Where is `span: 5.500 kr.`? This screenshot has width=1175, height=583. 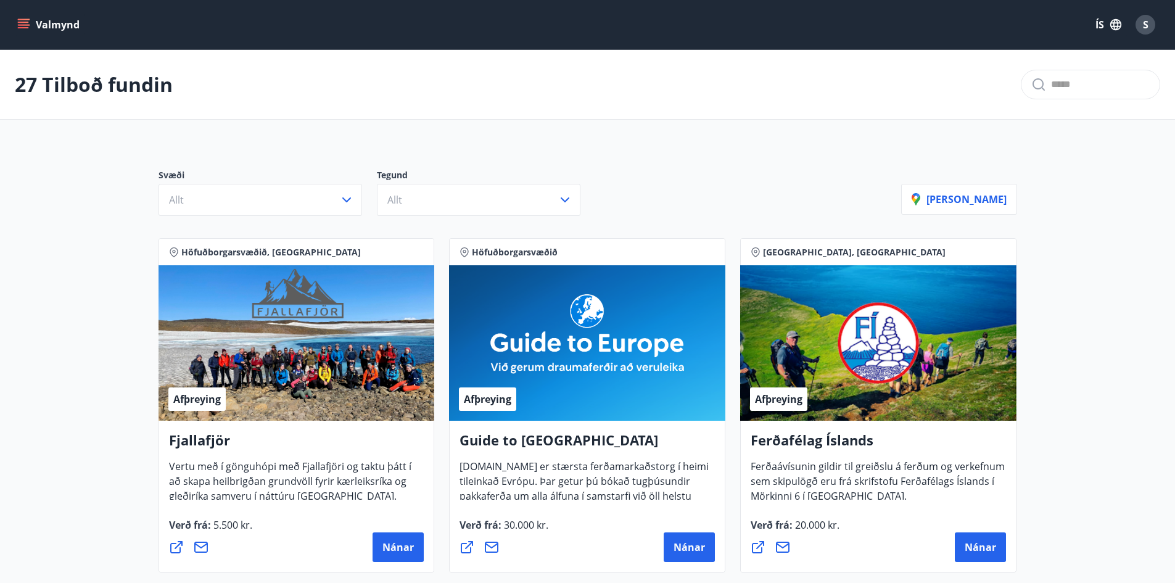 span: 5.500 kr. is located at coordinates (231, 525).